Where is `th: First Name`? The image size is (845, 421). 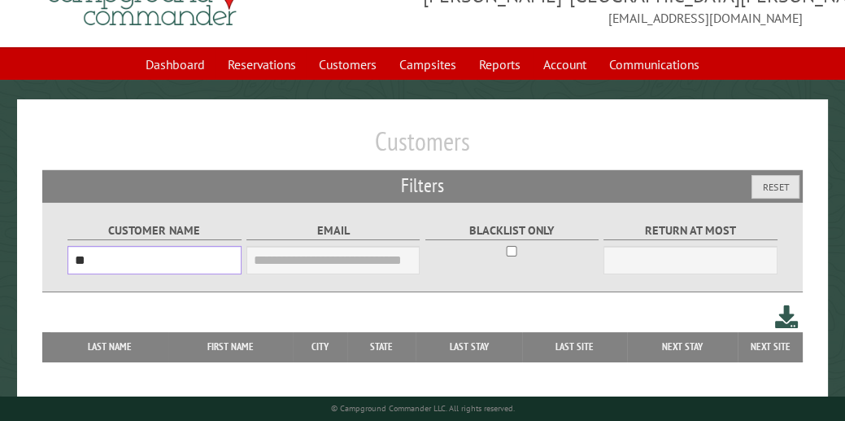
th: First Name is located at coordinates (230, 347).